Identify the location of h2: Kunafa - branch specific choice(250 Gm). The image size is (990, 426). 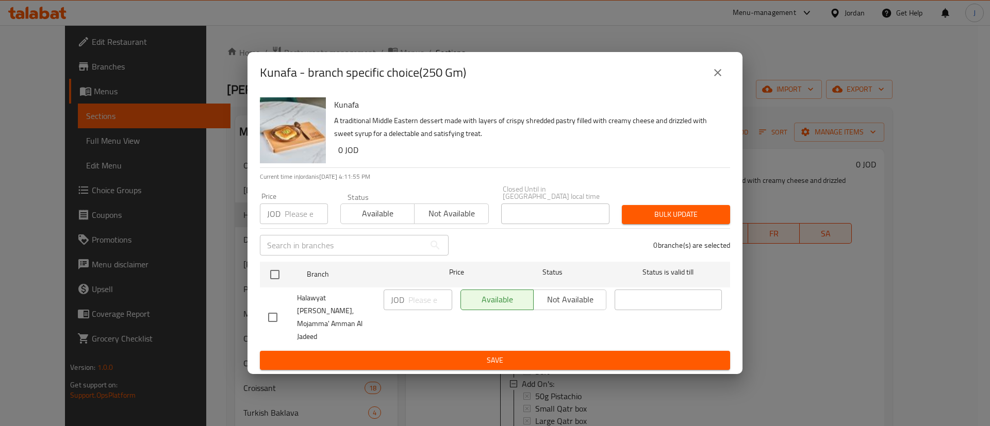
(363, 73).